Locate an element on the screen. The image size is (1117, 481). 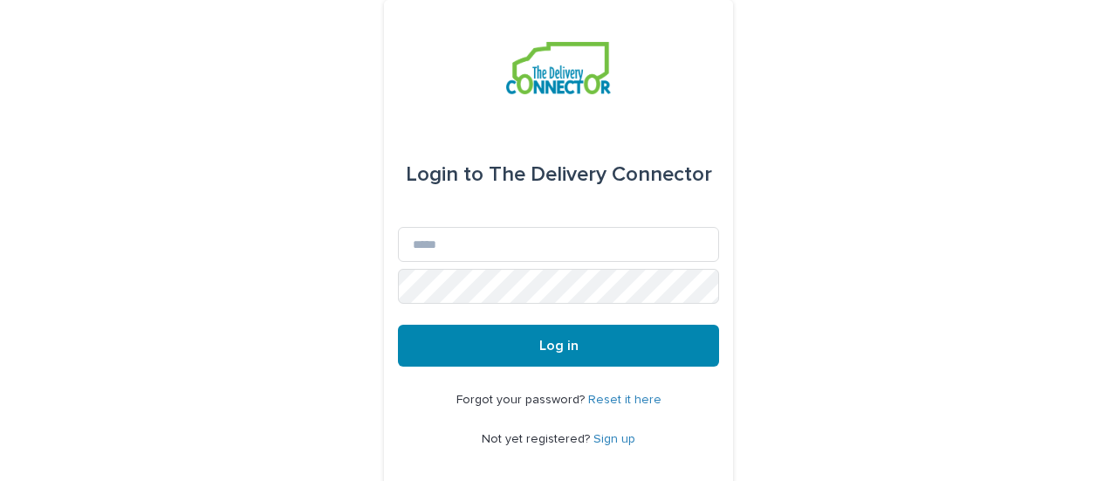
span: Login to is located at coordinates (444, 175).